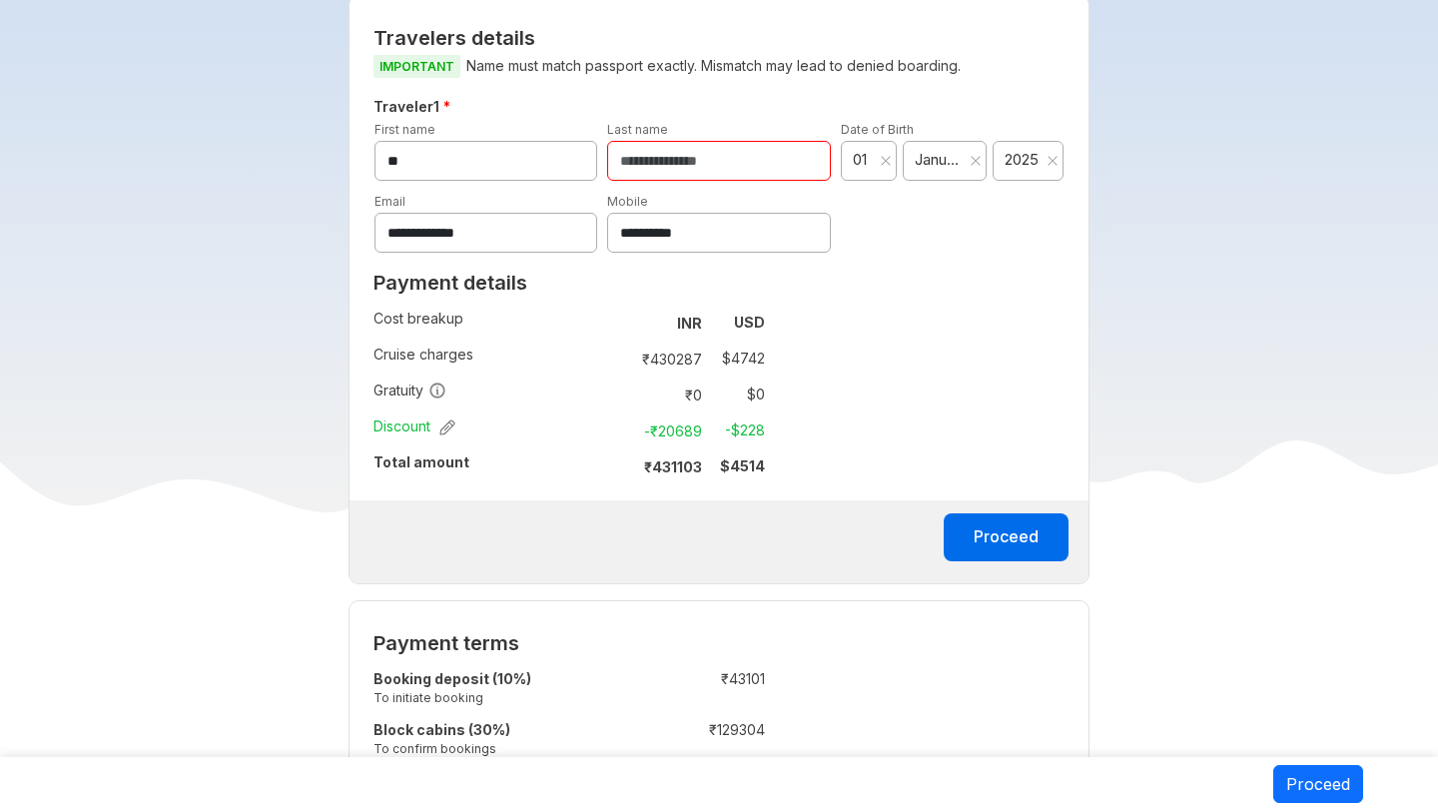  I want to click on small: To confirm bookings, so click(504, 748).